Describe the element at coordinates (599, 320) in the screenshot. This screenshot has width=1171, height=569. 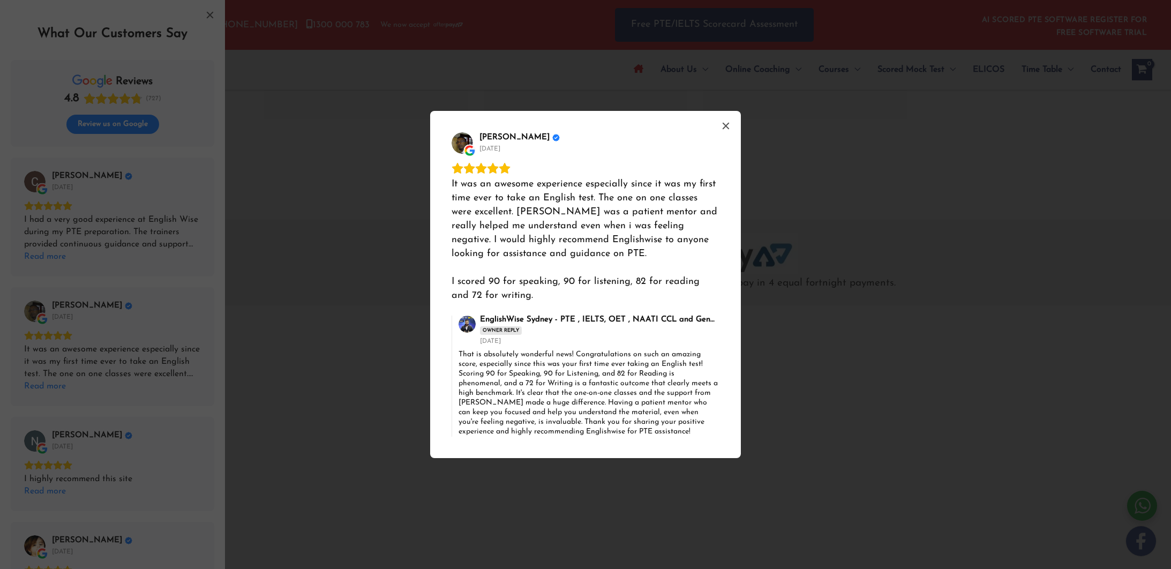
I see `a: Review by EnglishWise Sydney - PTE , IELTS, OET , NAATI CCL and General English coaching and clas...` at that location.